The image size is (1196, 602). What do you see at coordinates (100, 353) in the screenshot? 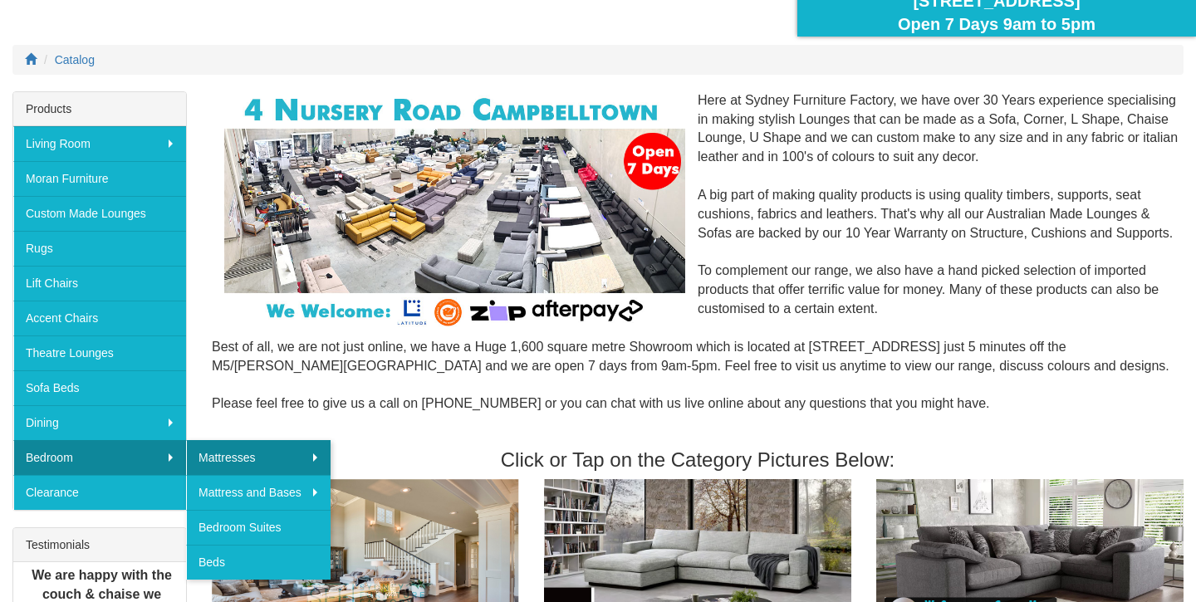
I see `a: Theatre Lounges` at bounding box center [100, 353].